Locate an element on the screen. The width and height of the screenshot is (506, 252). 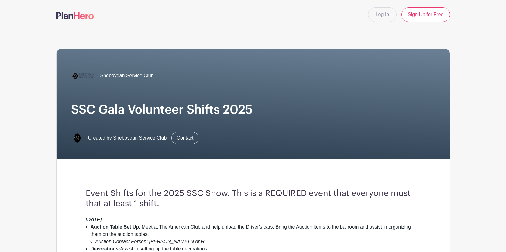
h1: SSC Gala Volunteer Shifts 2025 is located at coordinates (253, 110).